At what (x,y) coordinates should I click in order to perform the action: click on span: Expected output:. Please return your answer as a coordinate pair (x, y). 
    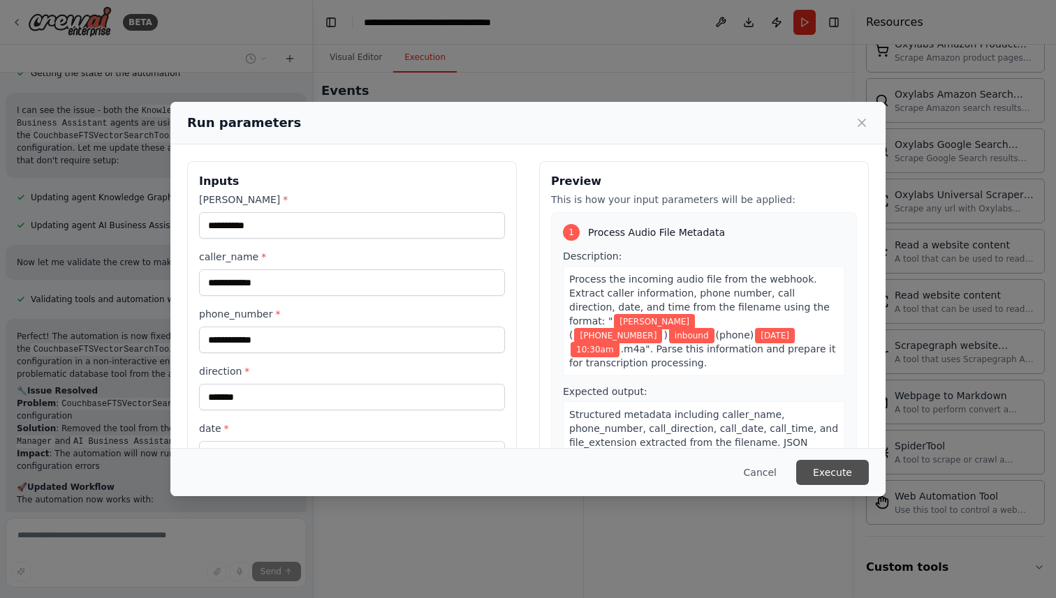
    Looking at the image, I should click on (605, 392).